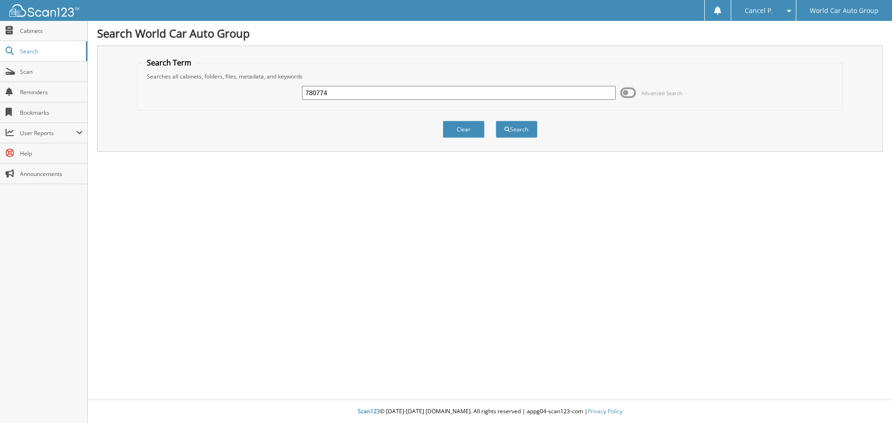  I want to click on span: Cabinets, so click(51, 31).